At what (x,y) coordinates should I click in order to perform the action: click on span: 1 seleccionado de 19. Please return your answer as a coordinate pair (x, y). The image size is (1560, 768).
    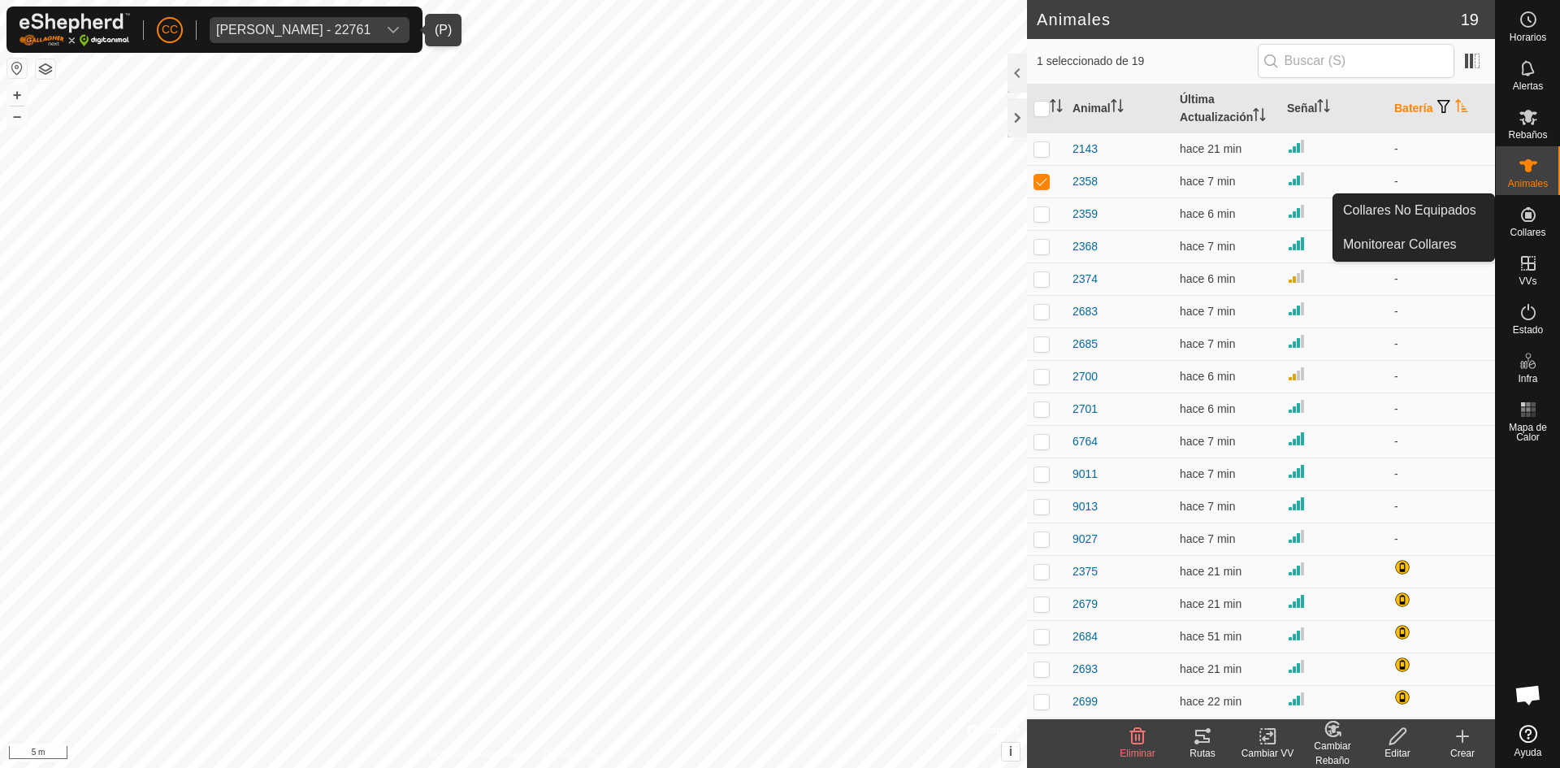
    Looking at the image, I should click on (1147, 61).